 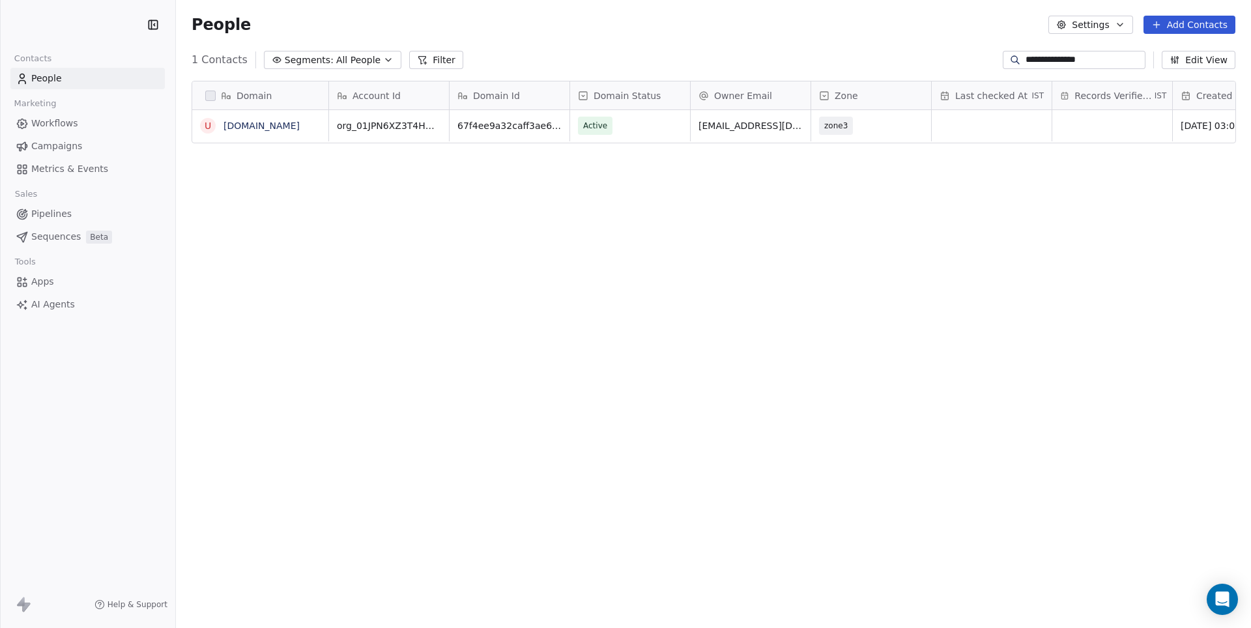 I want to click on span: AI Agents, so click(x=53, y=304).